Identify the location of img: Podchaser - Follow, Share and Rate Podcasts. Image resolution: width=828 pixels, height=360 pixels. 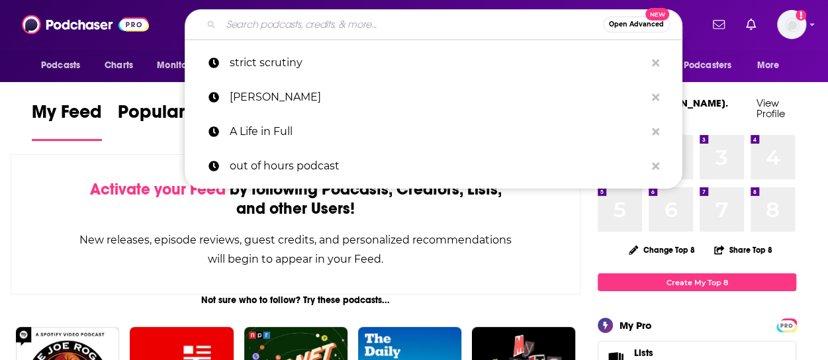
(85, 24).